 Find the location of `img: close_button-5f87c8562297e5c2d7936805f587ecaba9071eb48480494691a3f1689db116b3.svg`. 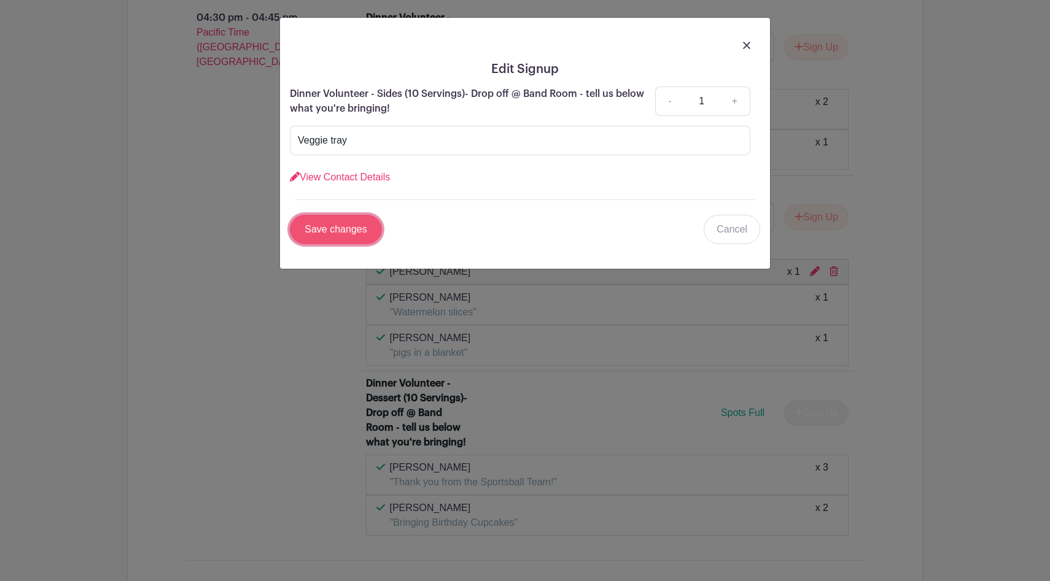

img: close_button-5f87c8562297e5c2d7936805f587ecaba9071eb48480494691a3f1689db116b3.svg is located at coordinates (747, 45).